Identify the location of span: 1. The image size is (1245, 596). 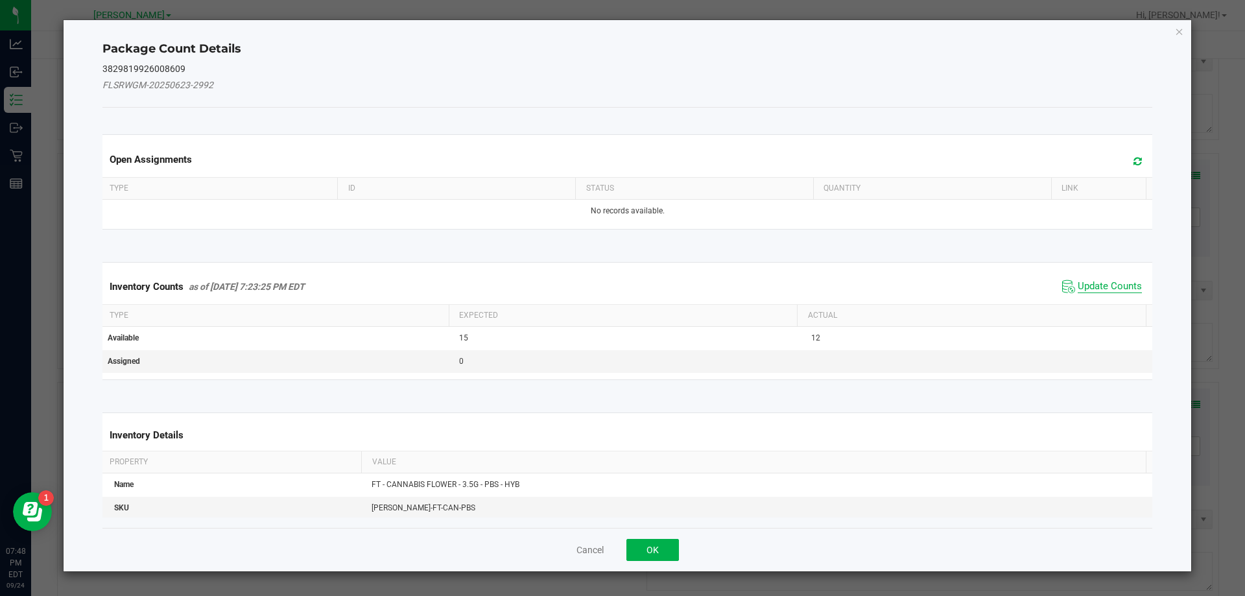
(8, 7).